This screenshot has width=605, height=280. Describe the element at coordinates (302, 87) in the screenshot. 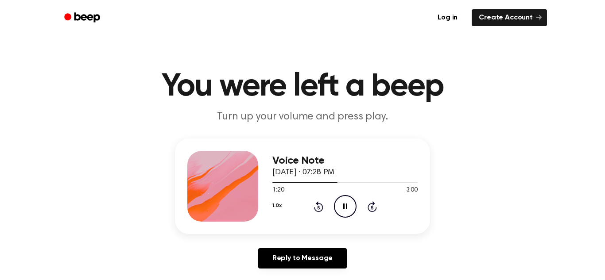

I see `h1: You were left a beep` at that location.